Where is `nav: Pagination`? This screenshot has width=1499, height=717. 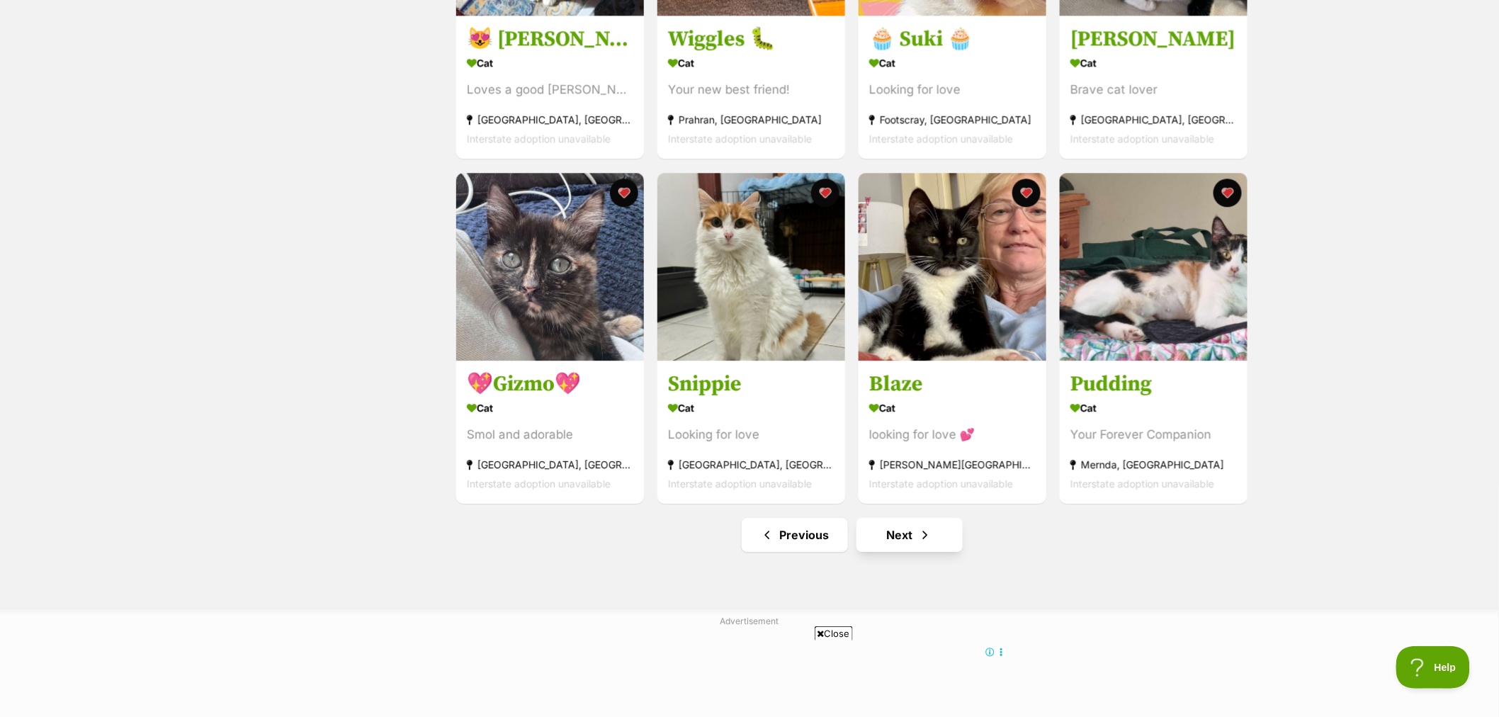 nav: Pagination is located at coordinates (851, 535).